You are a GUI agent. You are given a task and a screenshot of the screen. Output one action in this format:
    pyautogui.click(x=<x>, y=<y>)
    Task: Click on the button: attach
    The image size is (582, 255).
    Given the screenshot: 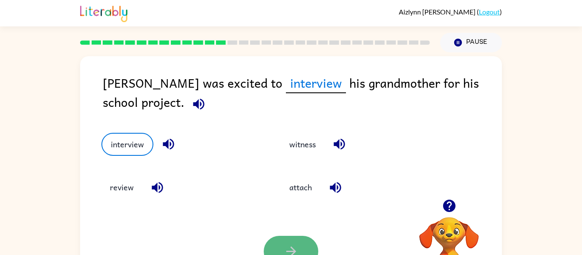 What is the action you would take?
    pyautogui.click(x=300, y=187)
    